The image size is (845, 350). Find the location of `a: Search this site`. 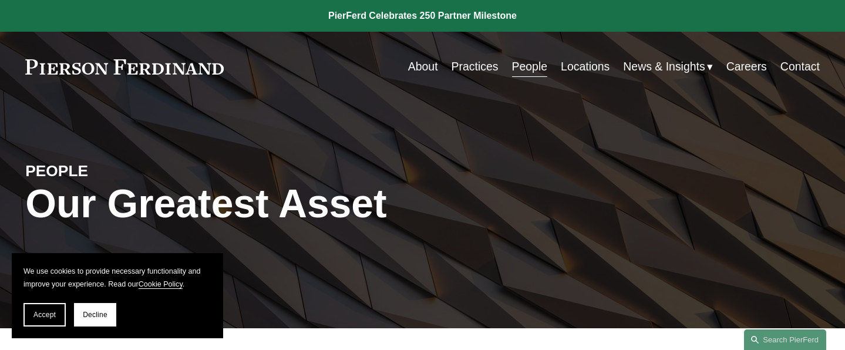

a: Search this site is located at coordinates (785, 339).